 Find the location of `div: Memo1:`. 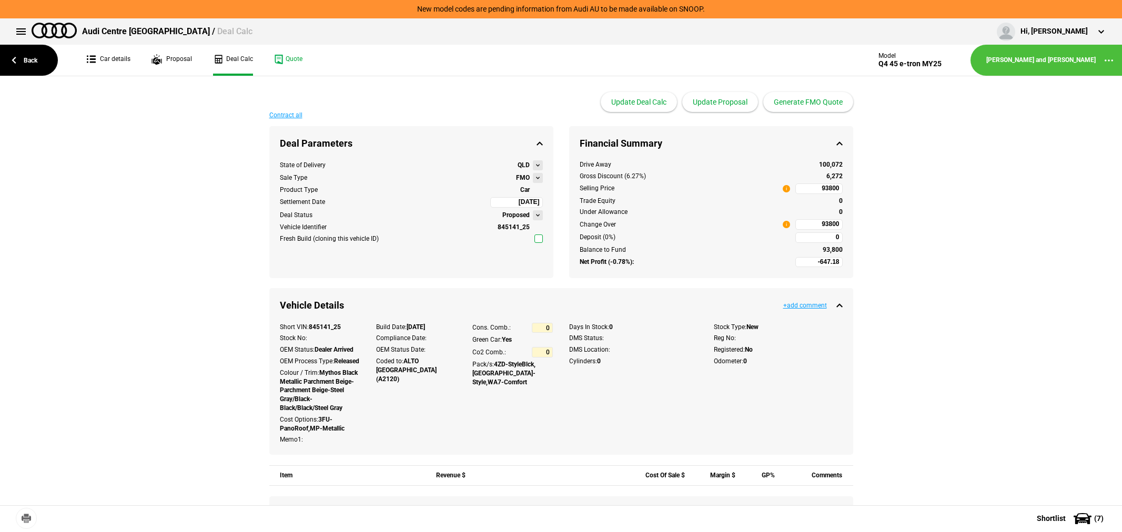

div: Memo1: is located at coordinates (320, 440).